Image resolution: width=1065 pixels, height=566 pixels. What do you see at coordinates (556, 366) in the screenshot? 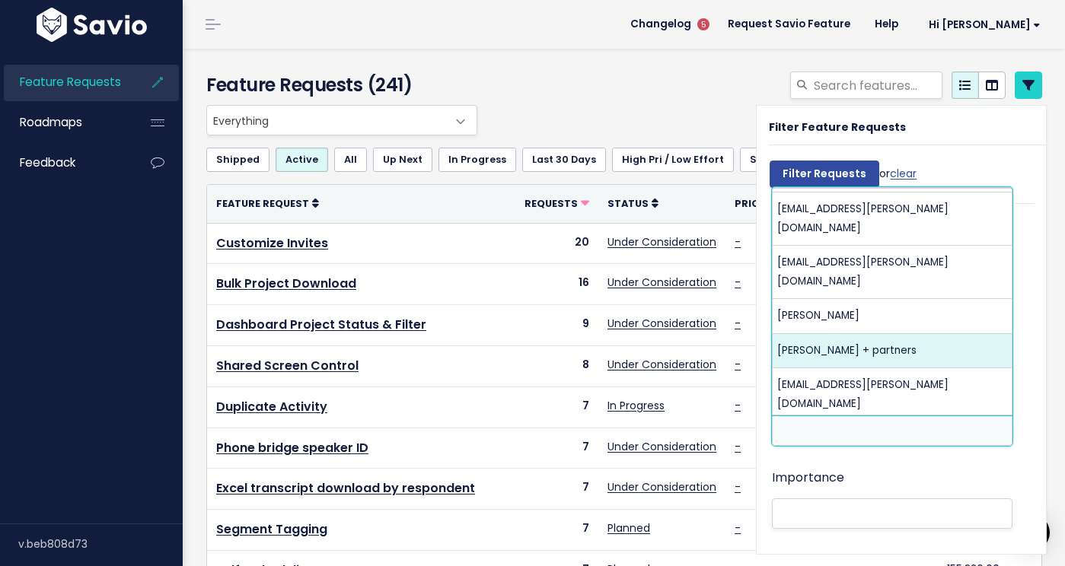
I see `td: 8` at bounding box center [556, 366].